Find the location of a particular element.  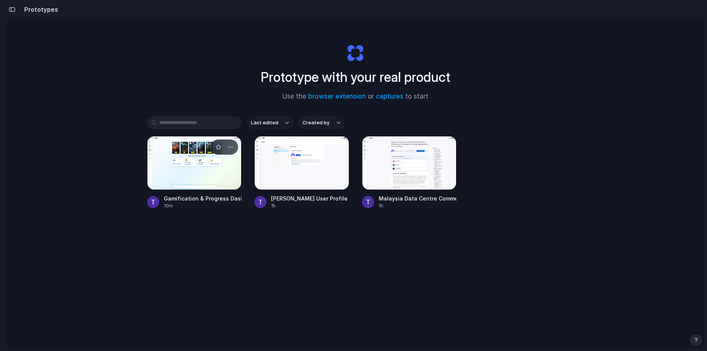

h2: Prototypes is located at coordinates (39, 9).